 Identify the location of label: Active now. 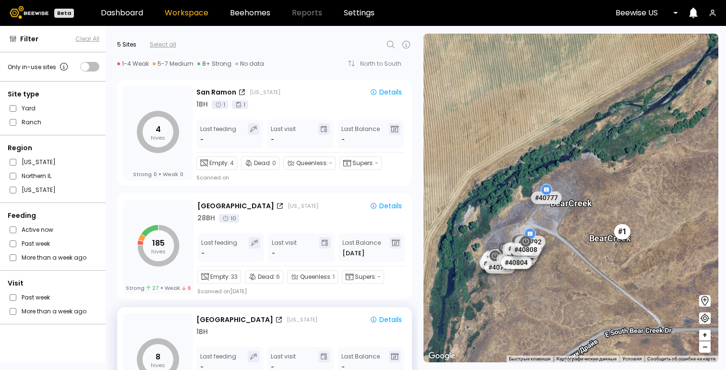
(37, 230).